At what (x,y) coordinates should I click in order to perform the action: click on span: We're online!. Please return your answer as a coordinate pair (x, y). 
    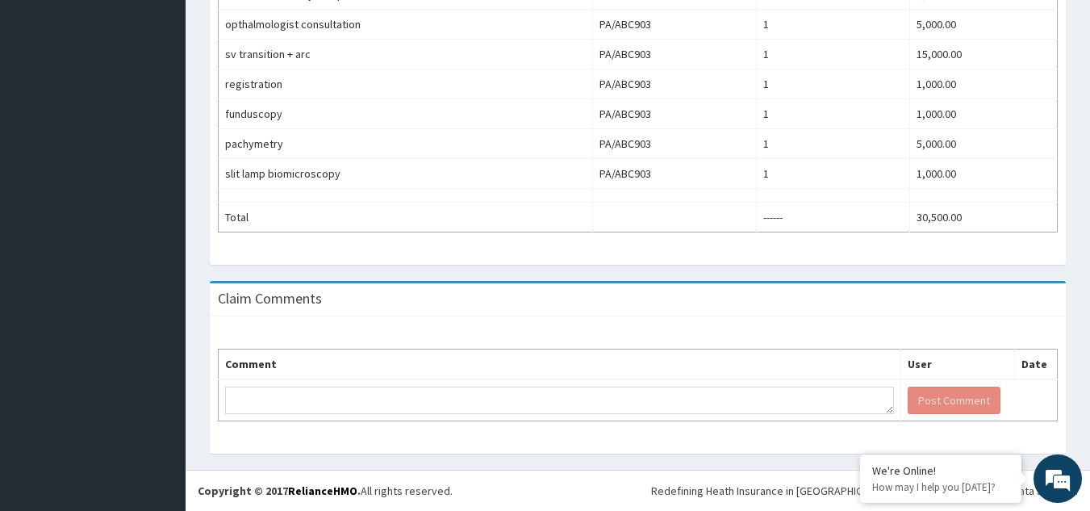
    Looking at the image, I should click on (158, 234).